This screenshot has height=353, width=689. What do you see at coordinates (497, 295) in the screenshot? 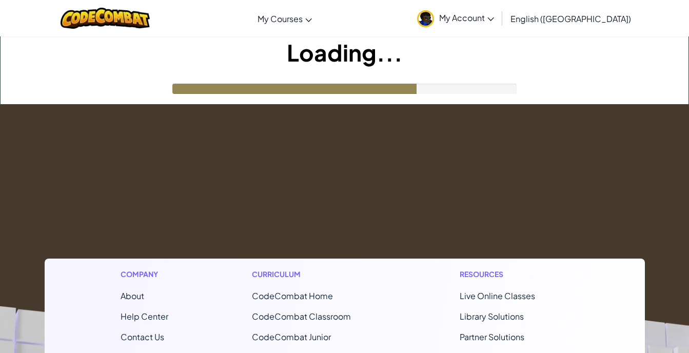
I see `a: Live Online Classes` at bounding box center [497, 295].